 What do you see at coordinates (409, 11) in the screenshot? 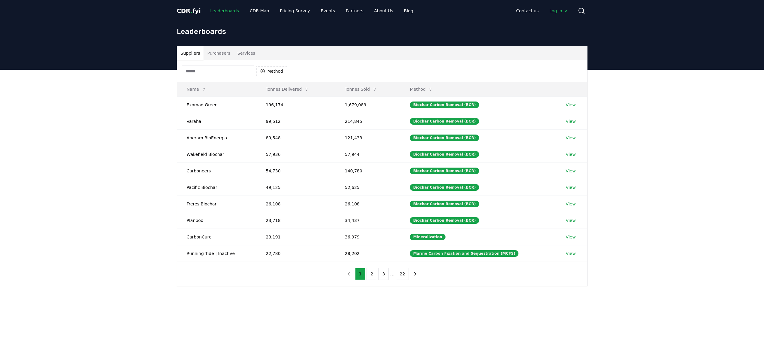
I see `a: Blog` at bounding box center [409, 11].